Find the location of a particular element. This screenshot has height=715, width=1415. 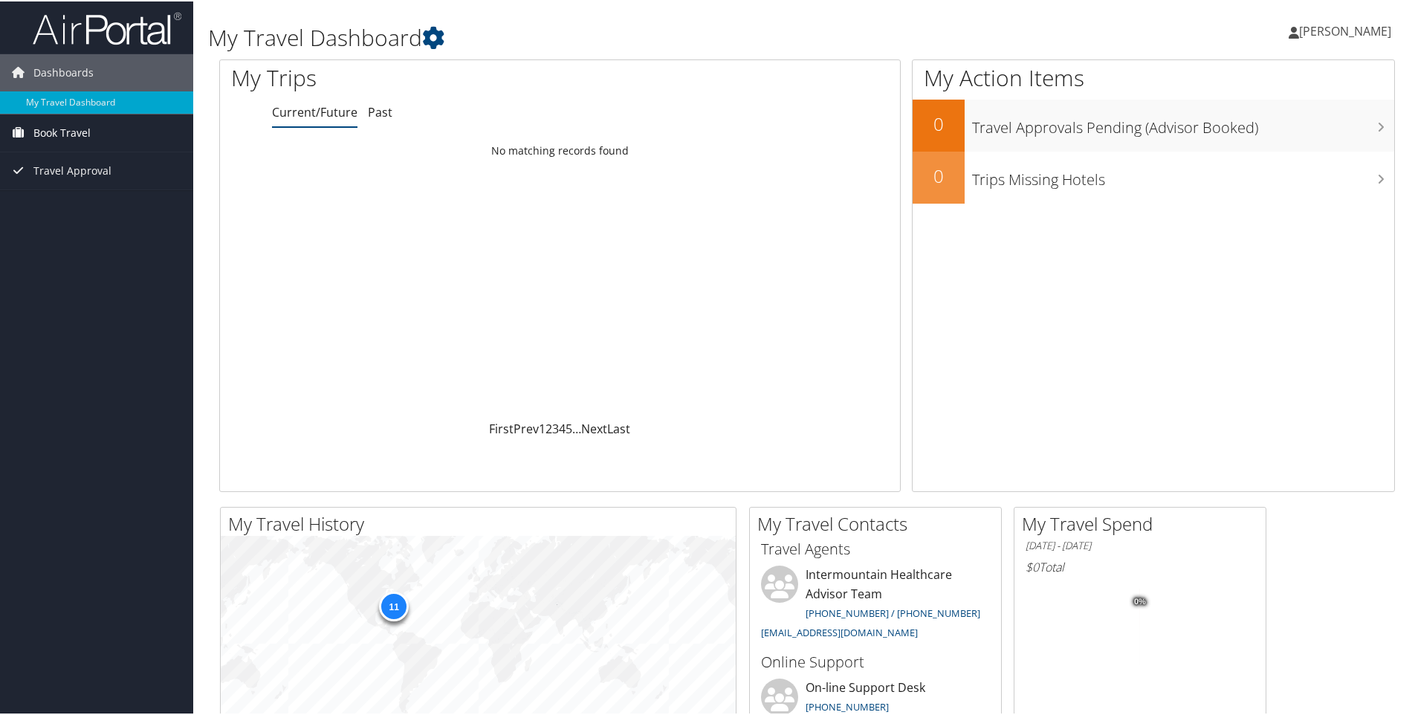

h3: Online Support is located at coordinates (876, 661).